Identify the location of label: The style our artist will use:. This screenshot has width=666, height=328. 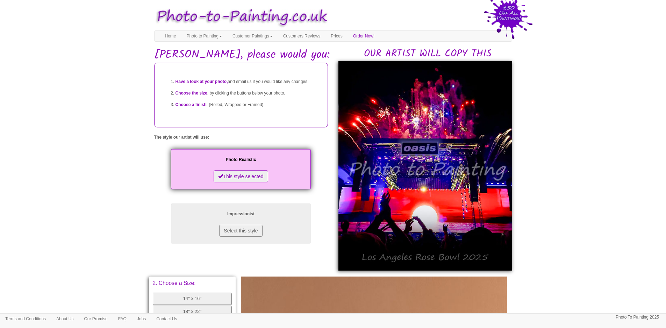
(182, 137).